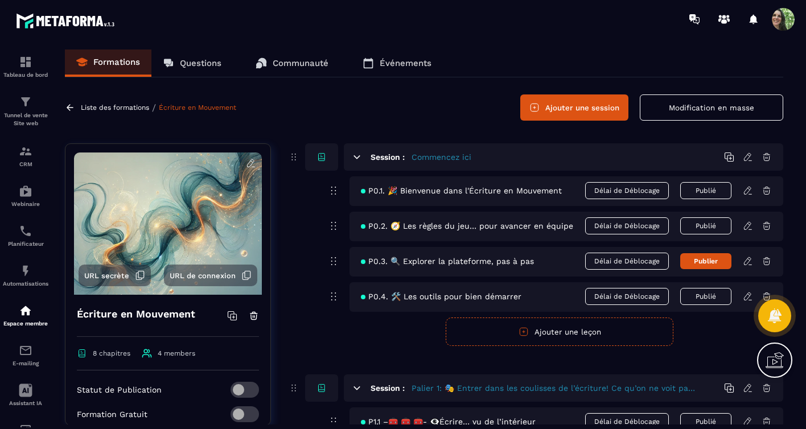  Describe the element at coordinates (447, 261) in the screenshot. I see `span: P0.3. 🔍 Explorer la plateforme, pas à pas` at that location.